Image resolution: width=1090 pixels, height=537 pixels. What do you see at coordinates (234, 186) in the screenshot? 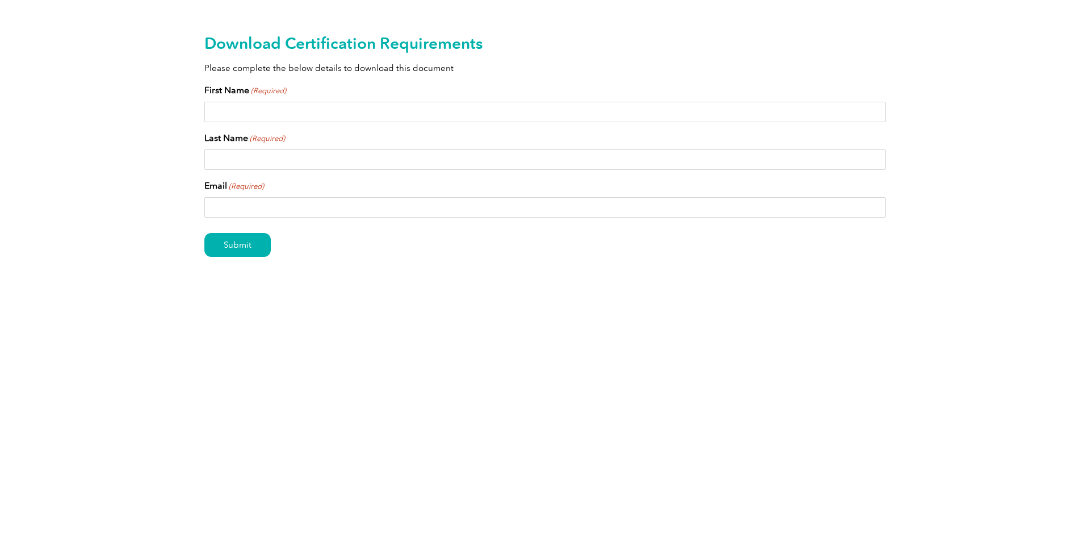
I see `label: Email` at bounding box center [234, 186].